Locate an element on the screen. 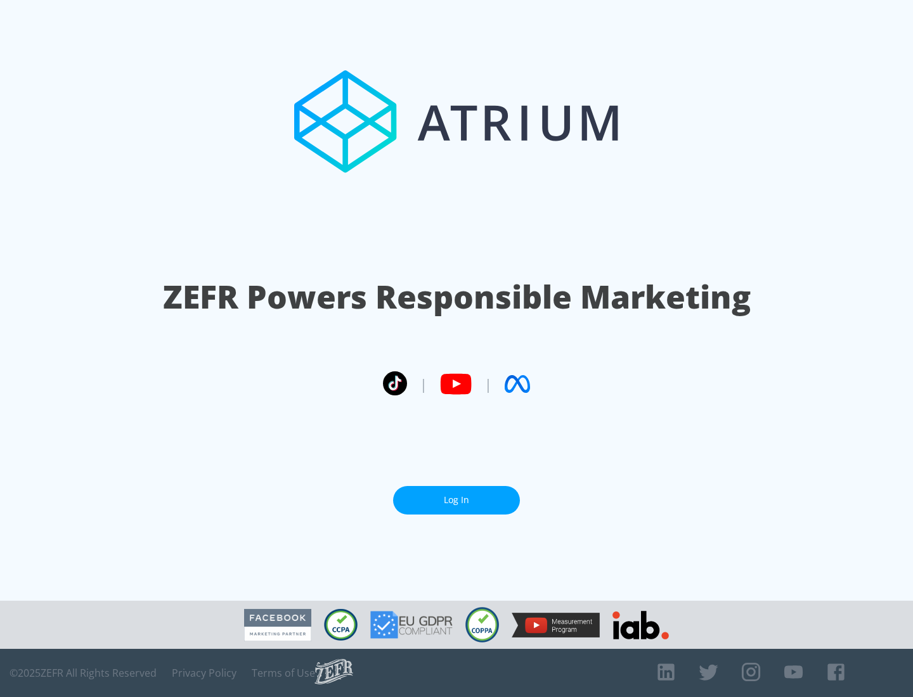 This screenshot has width=913, height=697. img: COPPA Compliant is located at coordinates (482, 625).